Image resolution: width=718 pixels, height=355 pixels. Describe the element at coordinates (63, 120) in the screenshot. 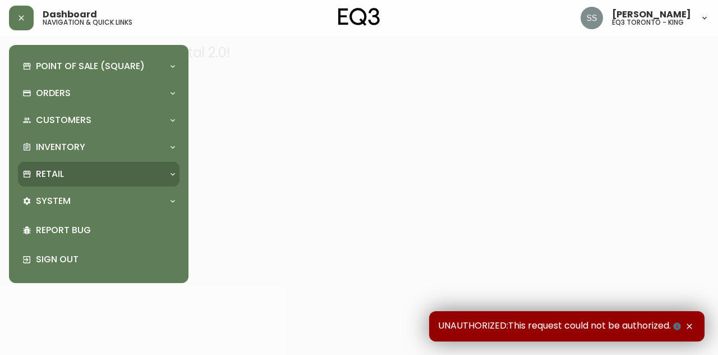

I see `p: Customers` at that location.